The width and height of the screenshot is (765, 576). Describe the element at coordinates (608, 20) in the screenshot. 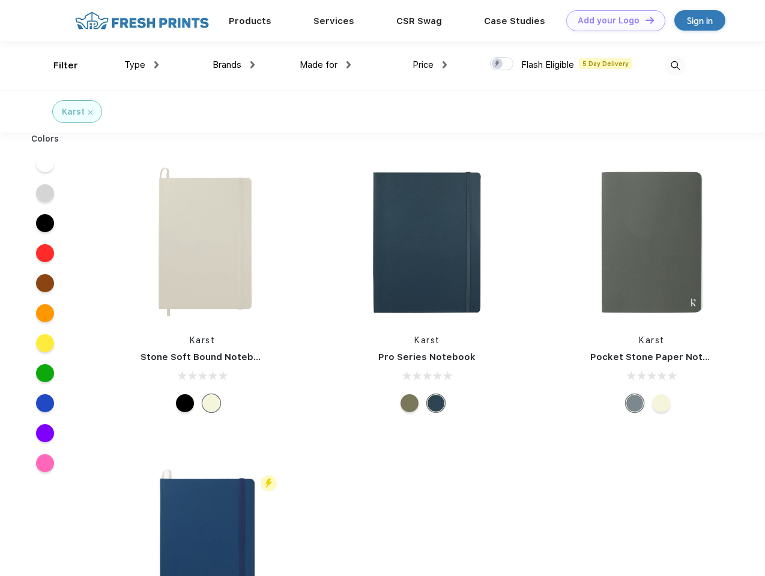

I see `div: Add your Logo` at that location.